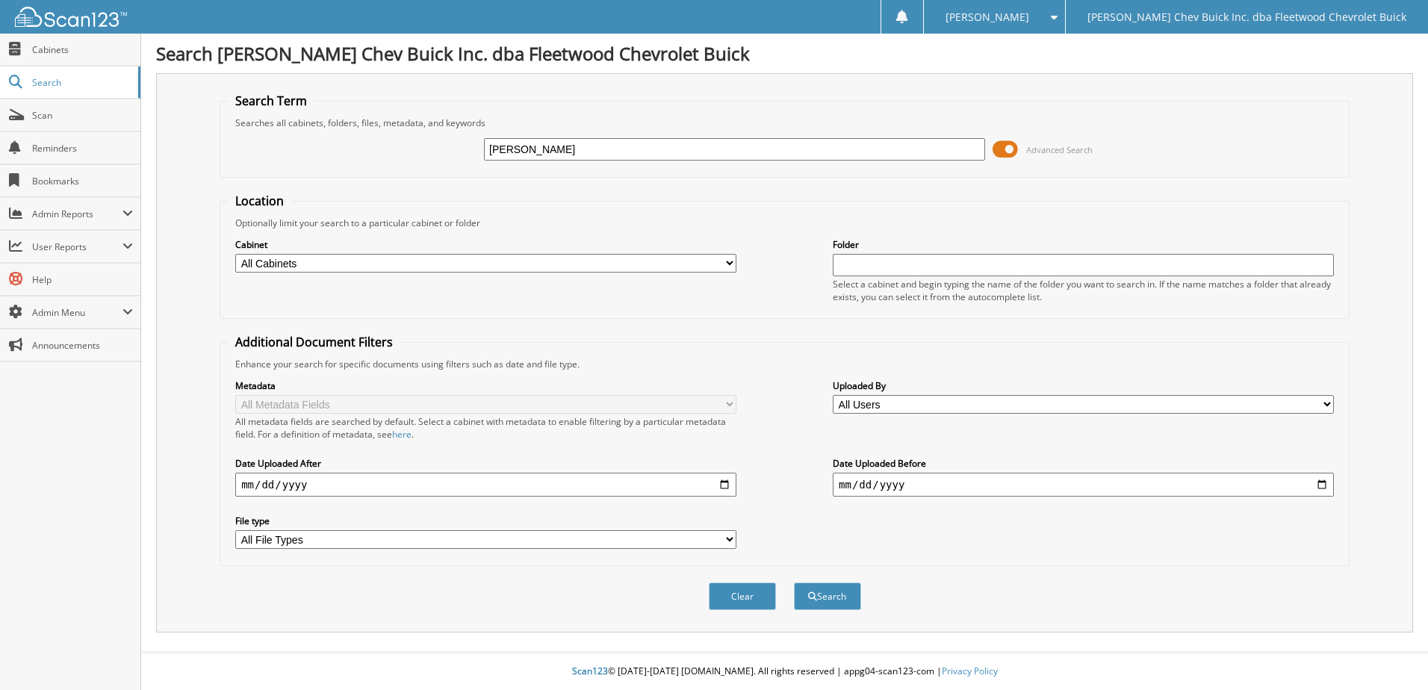  What do you see at coordinates (784, 364) in the screenshot?
I see `div: Enhance your search for specific documents using filters such as date and file type.` at bounding box center [784, 364].